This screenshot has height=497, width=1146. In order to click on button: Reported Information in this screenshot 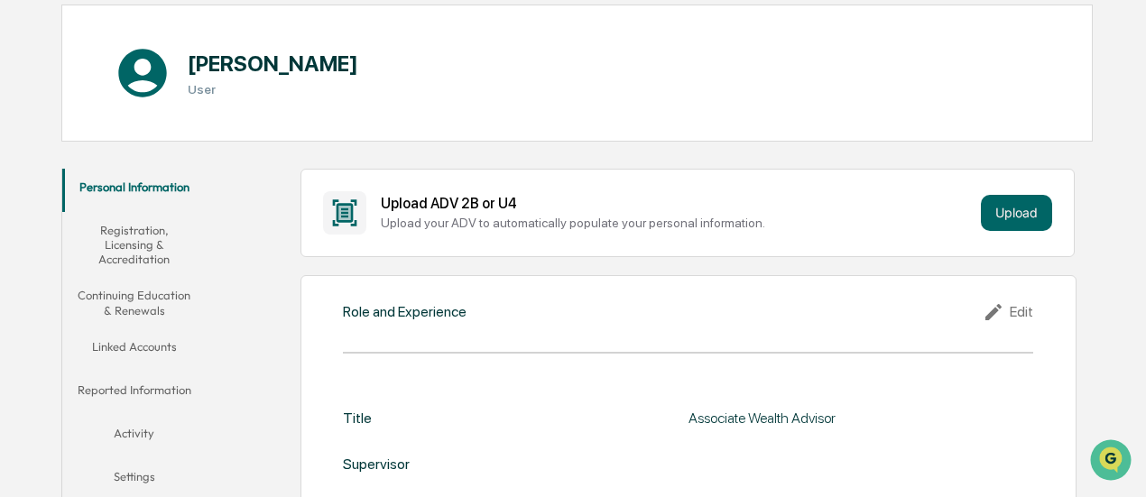, I will do `click(134, 393)`.